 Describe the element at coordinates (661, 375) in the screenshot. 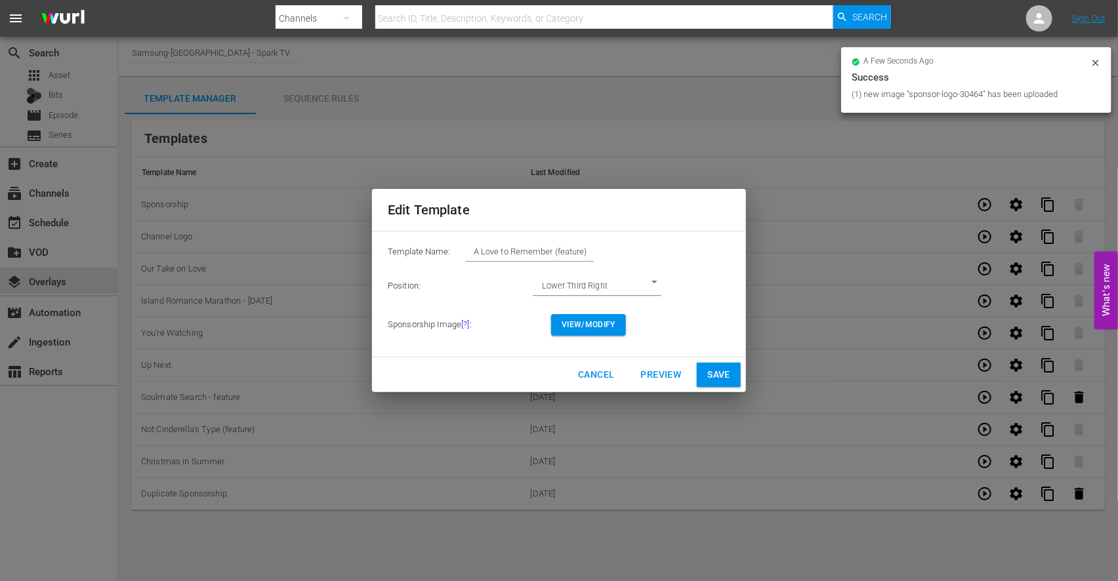

I see `button: Preview` at that location.